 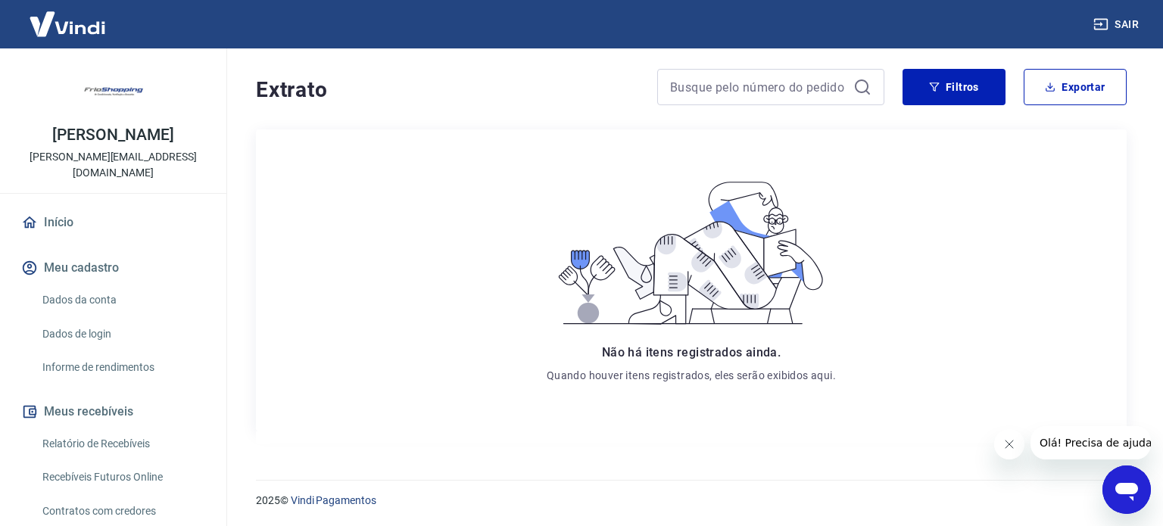 What do you see at coordinates (122, 367) in the screenshot?
I see `a: Informe de rendimentos` at bounding box center [122, 367].